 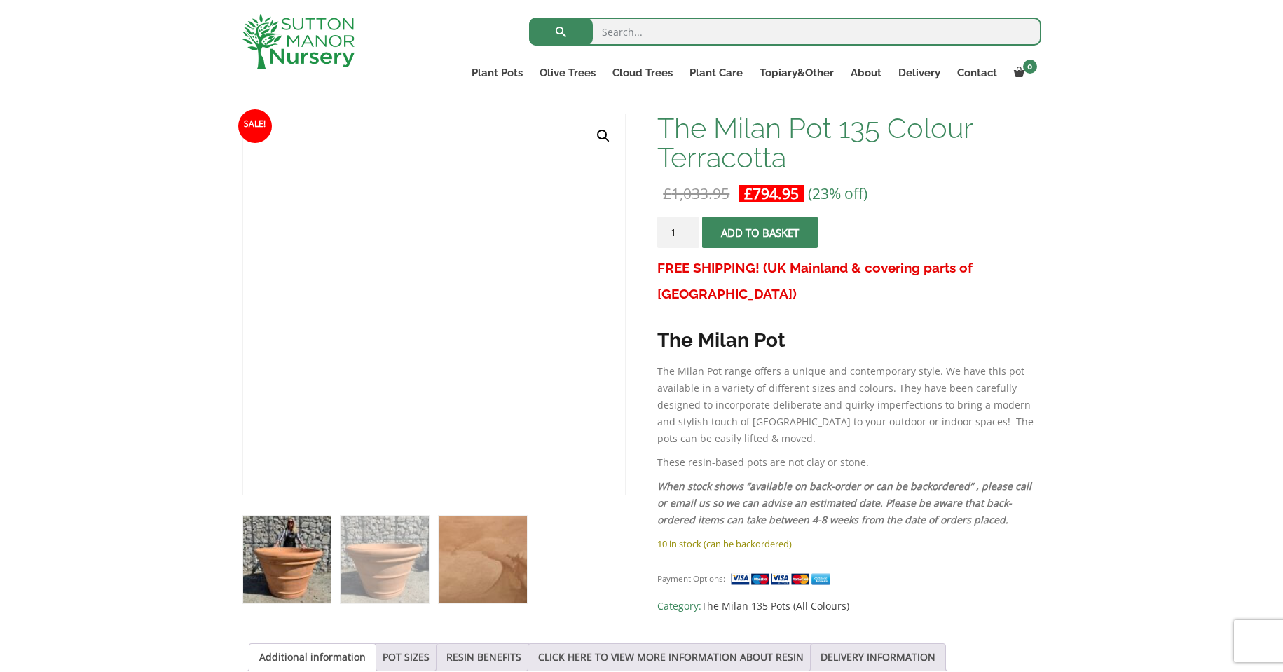 What do you see at coordinates (406, 657) in the screenshot?
I see `a: POT SIZES` at bounding box center [406, 657].